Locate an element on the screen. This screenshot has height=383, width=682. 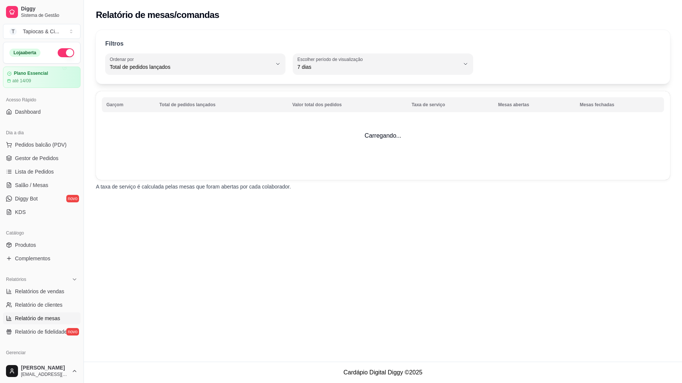
p: Filtros is located at coordinates (114, 44).